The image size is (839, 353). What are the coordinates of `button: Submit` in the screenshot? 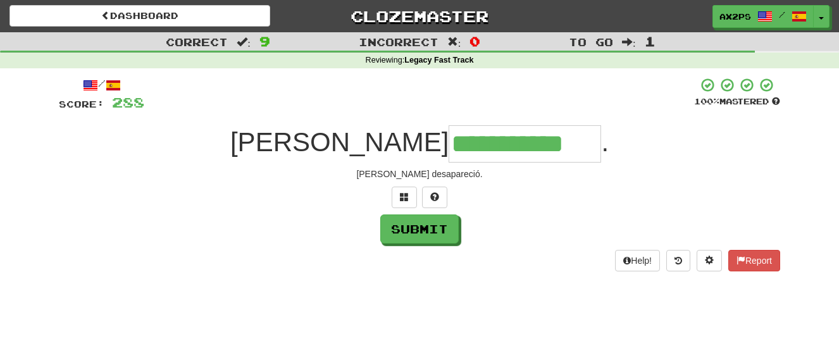 It's located at (419, 229).